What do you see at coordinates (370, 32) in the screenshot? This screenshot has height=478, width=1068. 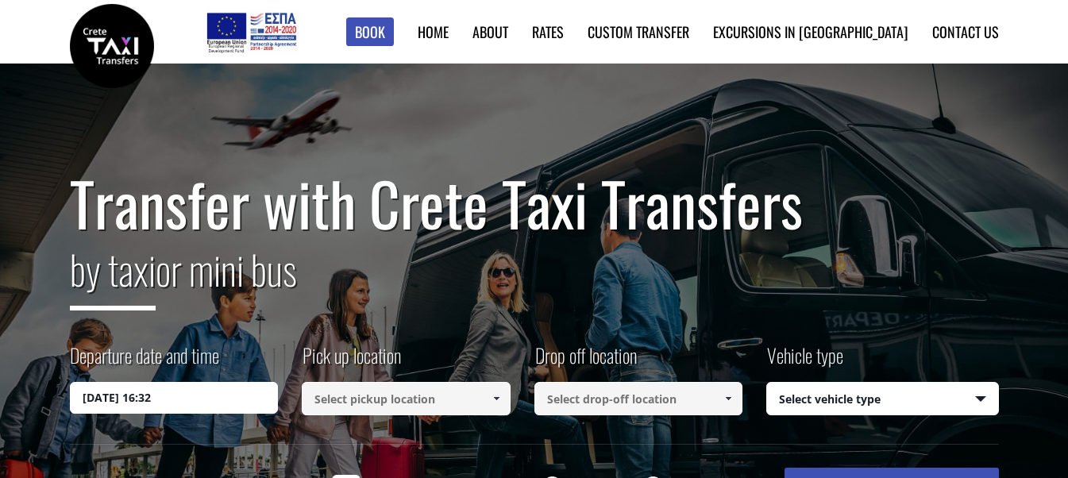 I see `a: Book` at bounding box center [370, 32].